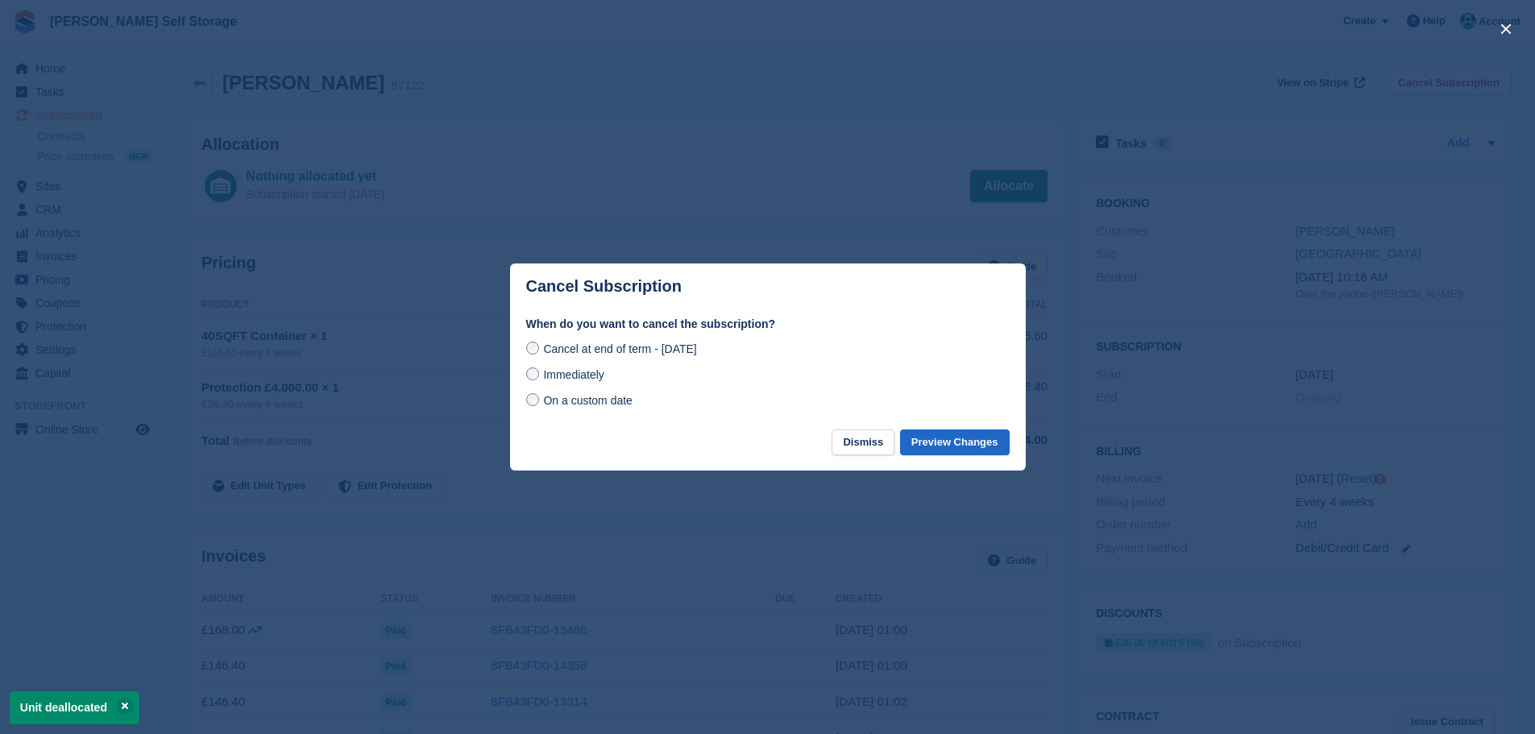  Describe the element at coordinates (603, 286) in the screenshot. I see `p: Cancel Subscription` at that location.